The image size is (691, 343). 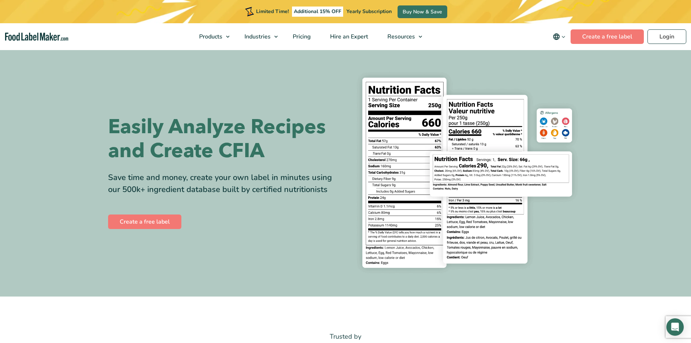 What do you see at coordinates (667, 37) in the screenshot?
I see `a: Login` at bounding box center [667, 37].